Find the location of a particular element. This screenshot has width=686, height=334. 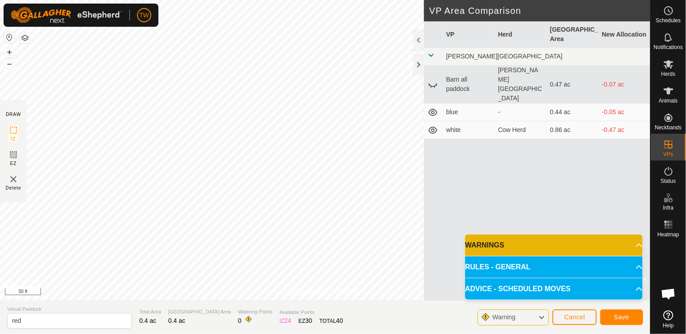

span: TW is located at coordinates (144, 15).